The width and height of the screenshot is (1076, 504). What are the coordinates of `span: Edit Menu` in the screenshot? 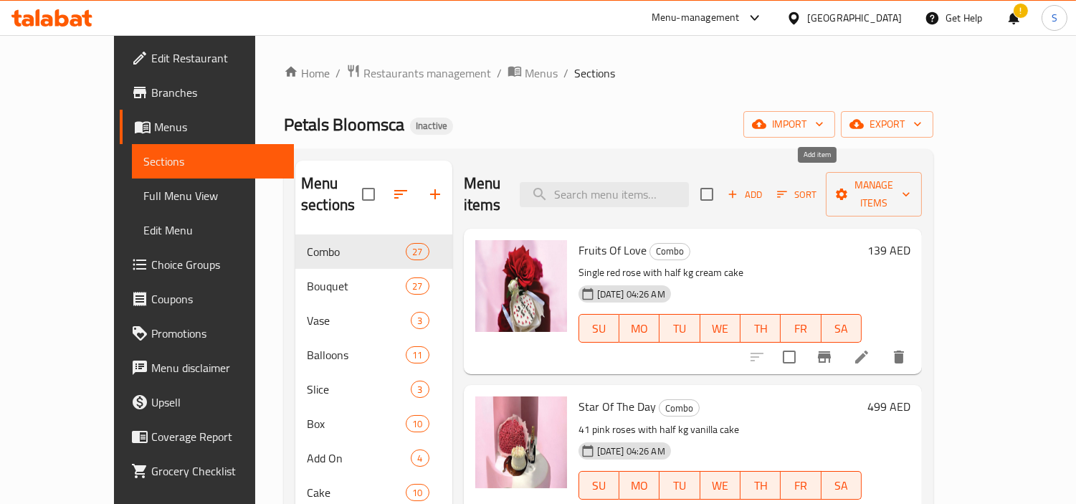 It's located at (213, 230).